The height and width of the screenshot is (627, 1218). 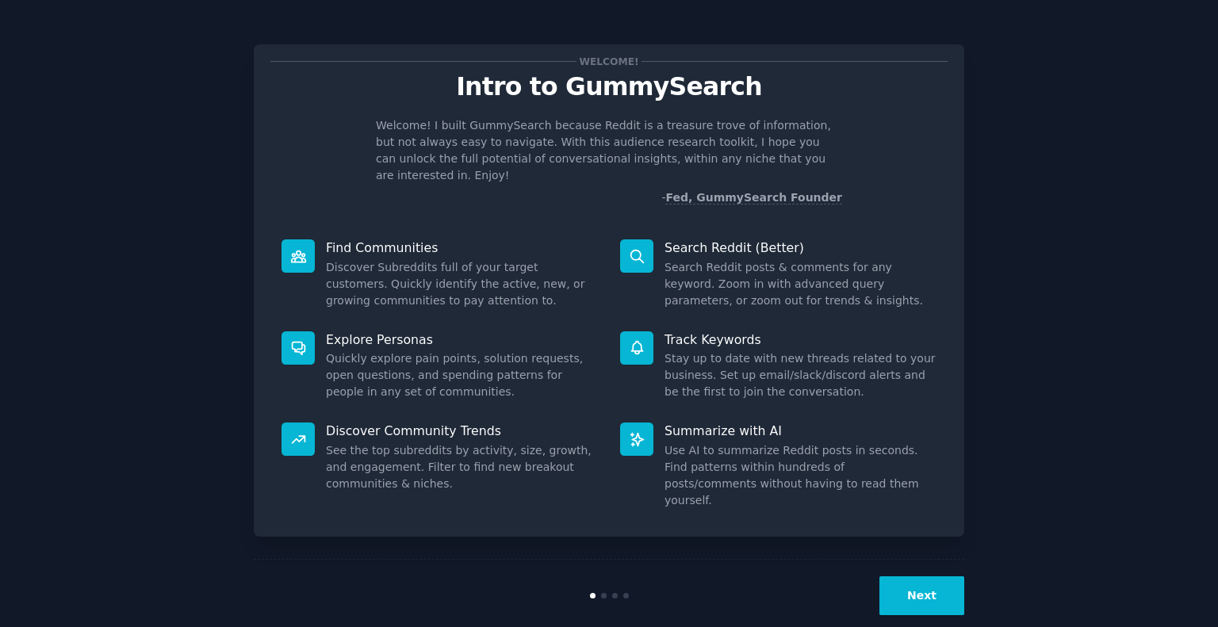 What do you see at coordinates (461, 284) in the screenshot?
I see `dd: Discover Subreddits full of your target customers. Quickly identify the active, new, or growing c...` at bounding box center [461, 284].